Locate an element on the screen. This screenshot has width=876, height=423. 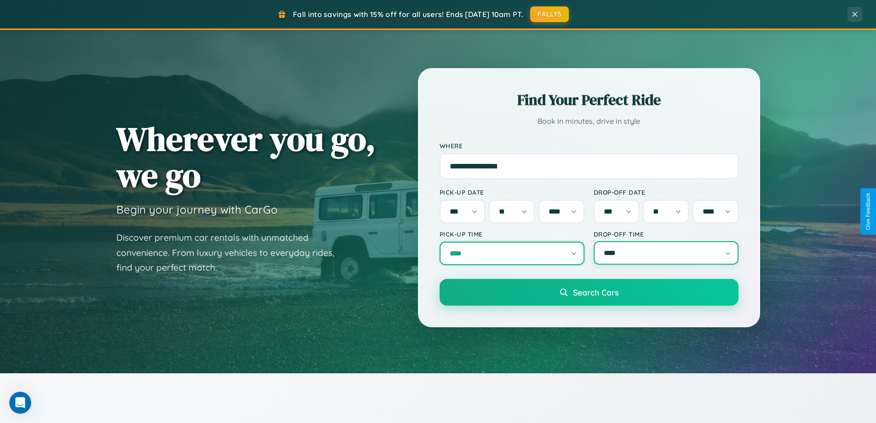
p: Book in minutes, drive in style is located at coordinates (589, 121).